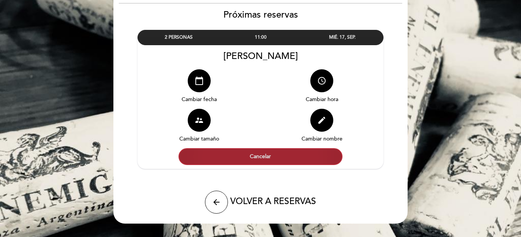 The height and width of the screenshot is (237, 521). Describe the element at coordinates (322, 120) in the screenshot. I see `i: edit` at that location.